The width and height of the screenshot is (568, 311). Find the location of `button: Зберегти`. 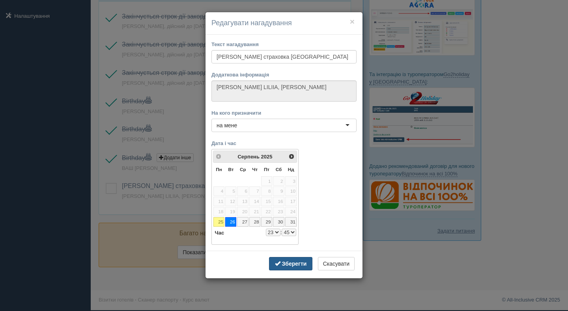

button: Зберегти is located at coordinates (291, 264).